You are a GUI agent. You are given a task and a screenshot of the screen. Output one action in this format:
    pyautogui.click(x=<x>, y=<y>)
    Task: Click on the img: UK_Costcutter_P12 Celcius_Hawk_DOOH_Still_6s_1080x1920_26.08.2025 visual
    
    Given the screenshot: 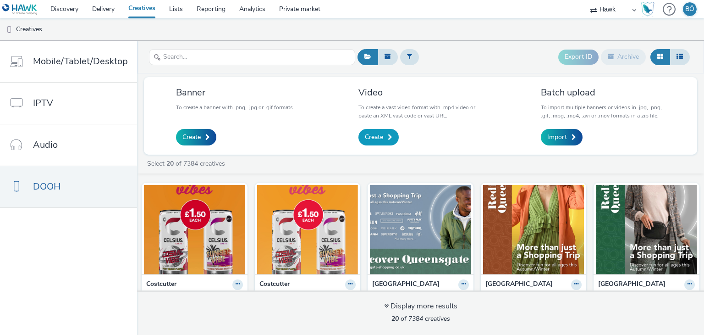 What is the action you would take?
    pyautogui.click(x=194, y=229)
    